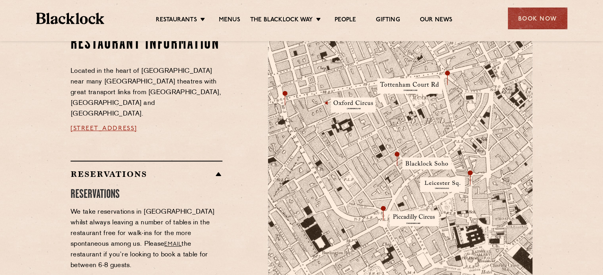  I want to click on a: The Blacklock Way, so click(281, 21).